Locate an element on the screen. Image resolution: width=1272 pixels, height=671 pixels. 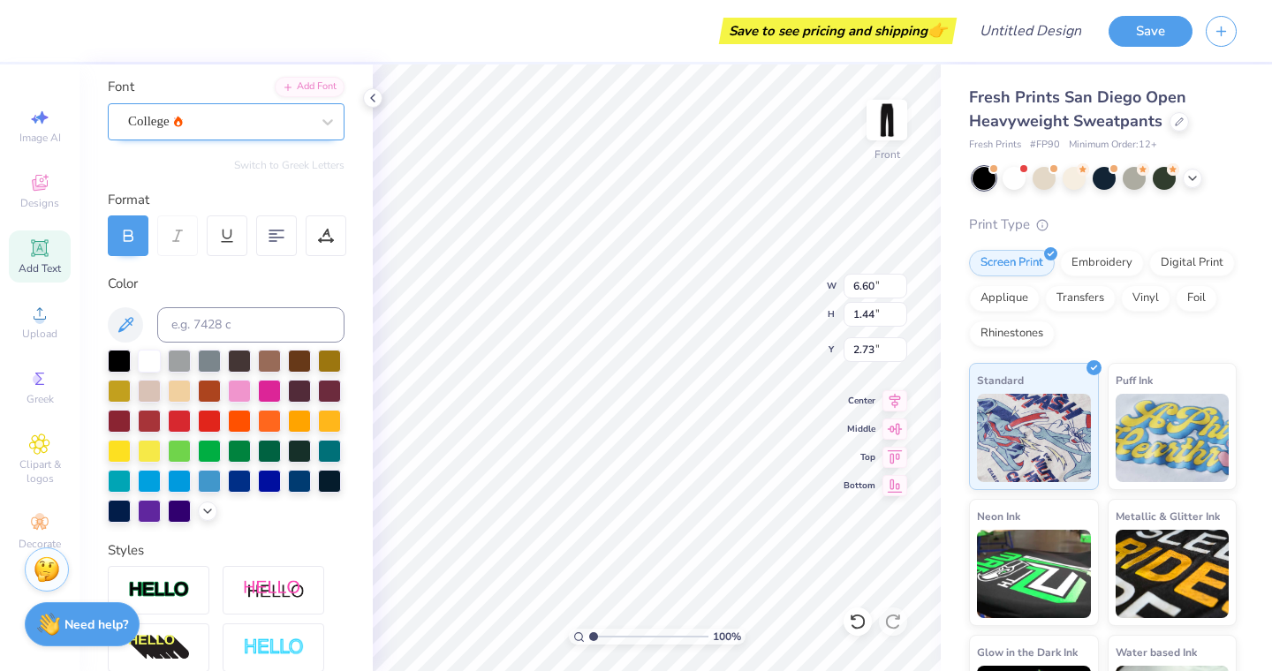
button: Save is located at coordinates (1150, 31).